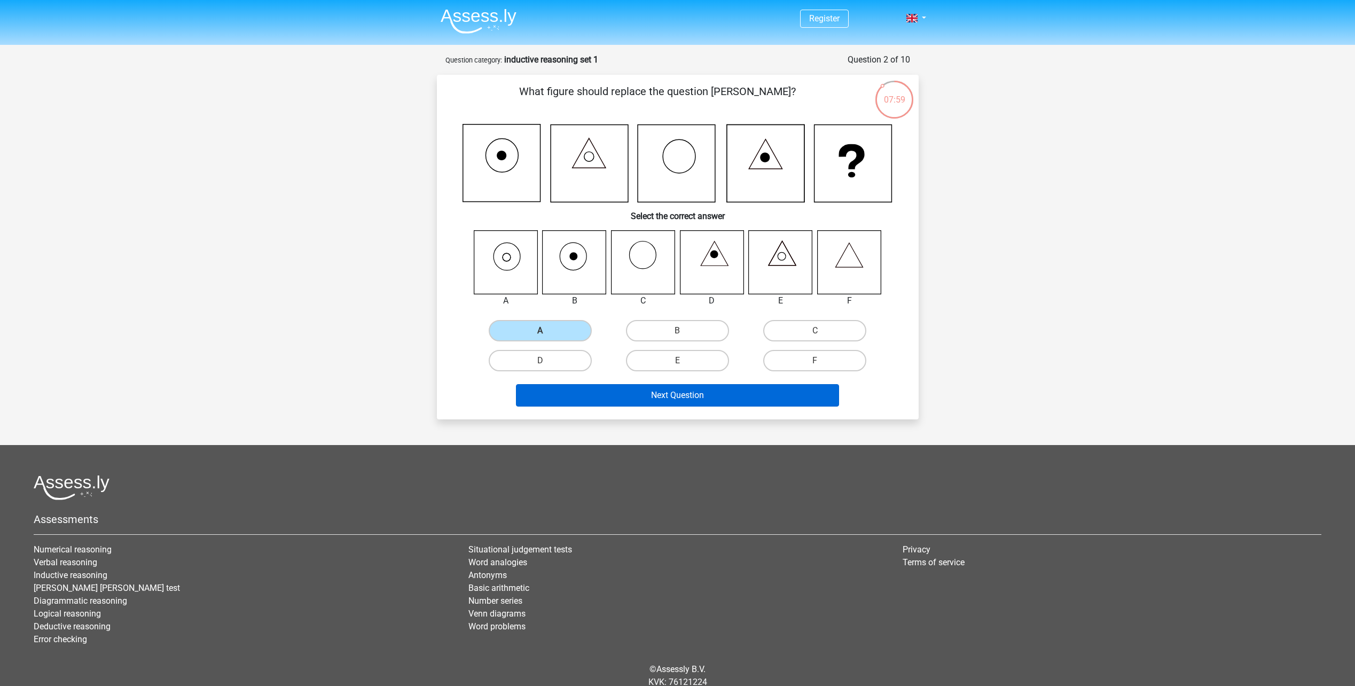 The height and width of the screenshot is (686, 1355). What do you see at coordinates (678, 211) in the screenshot?
I see `h6: Select the correct answer` at bounding box center [678, 211].